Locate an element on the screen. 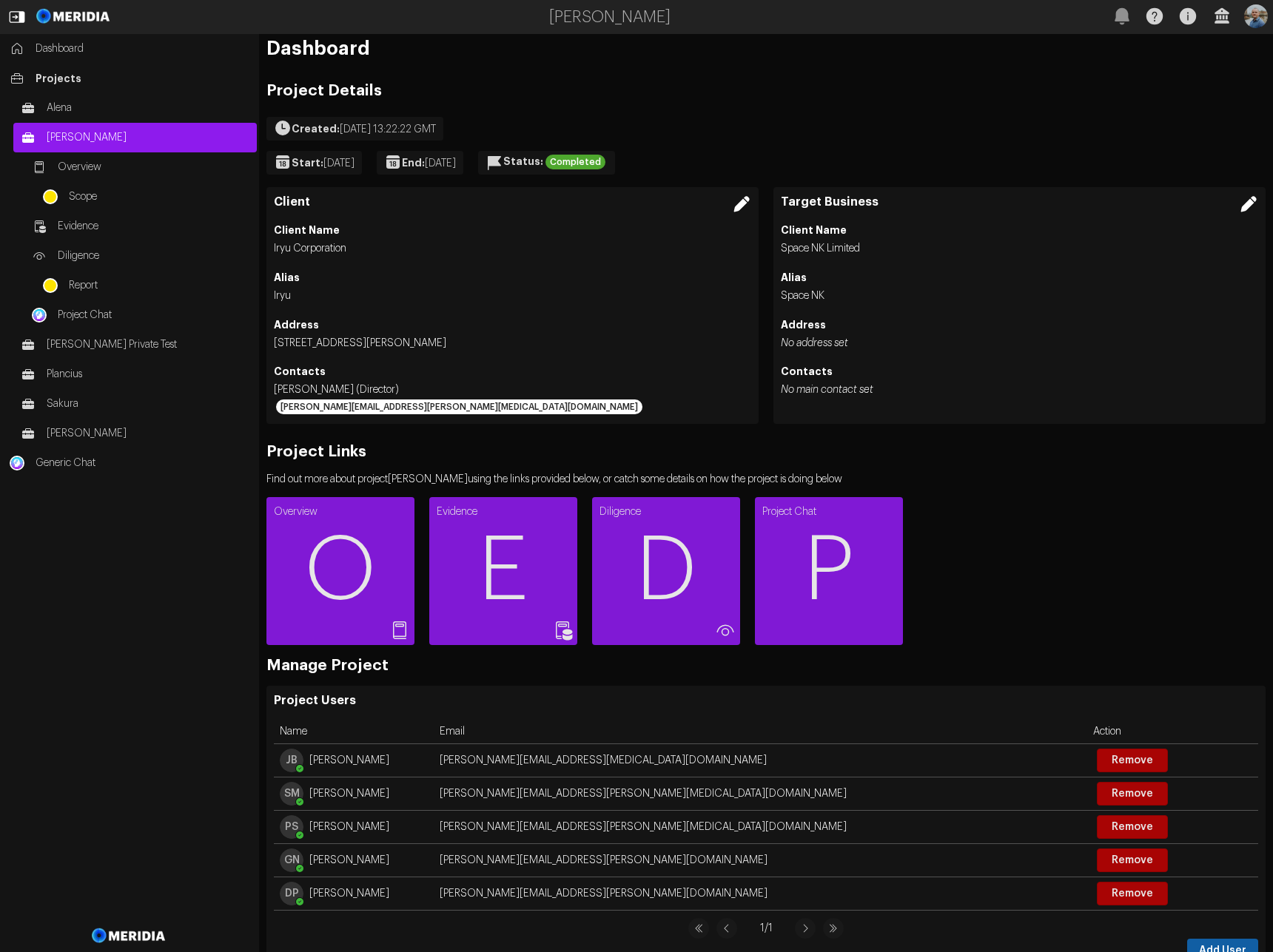  span: Jon Brookes is located at coordinates (291, 760).